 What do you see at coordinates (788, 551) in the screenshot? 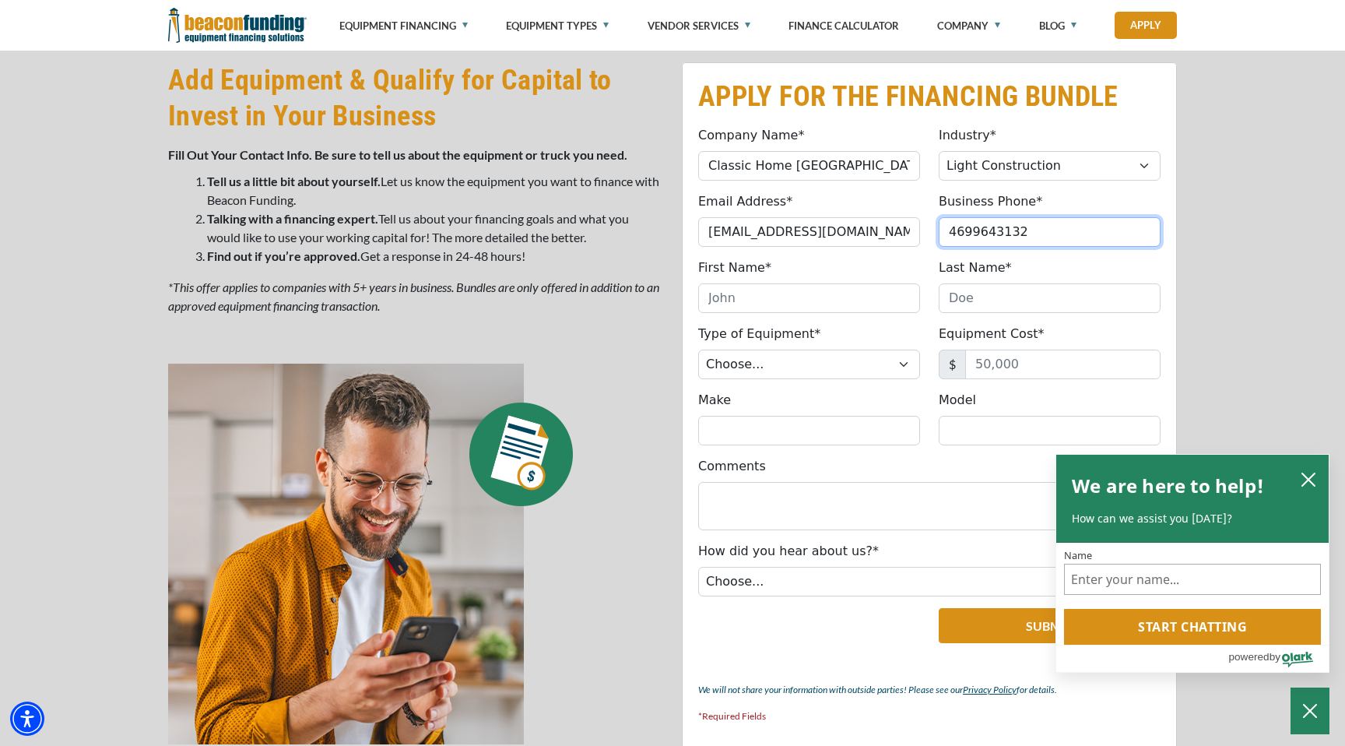
I see `label: How did you hear about us?*` at bounding box center [788, 551].